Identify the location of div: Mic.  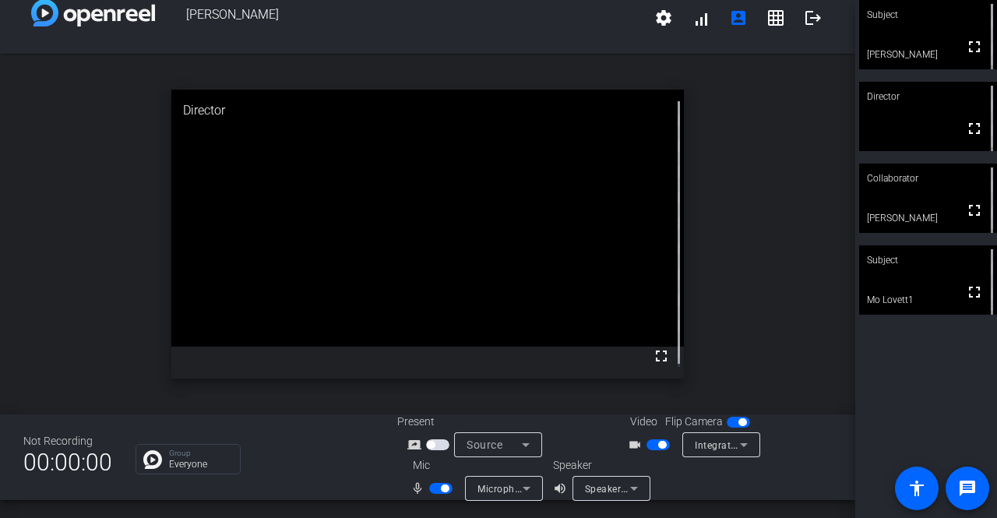
(475, 465).